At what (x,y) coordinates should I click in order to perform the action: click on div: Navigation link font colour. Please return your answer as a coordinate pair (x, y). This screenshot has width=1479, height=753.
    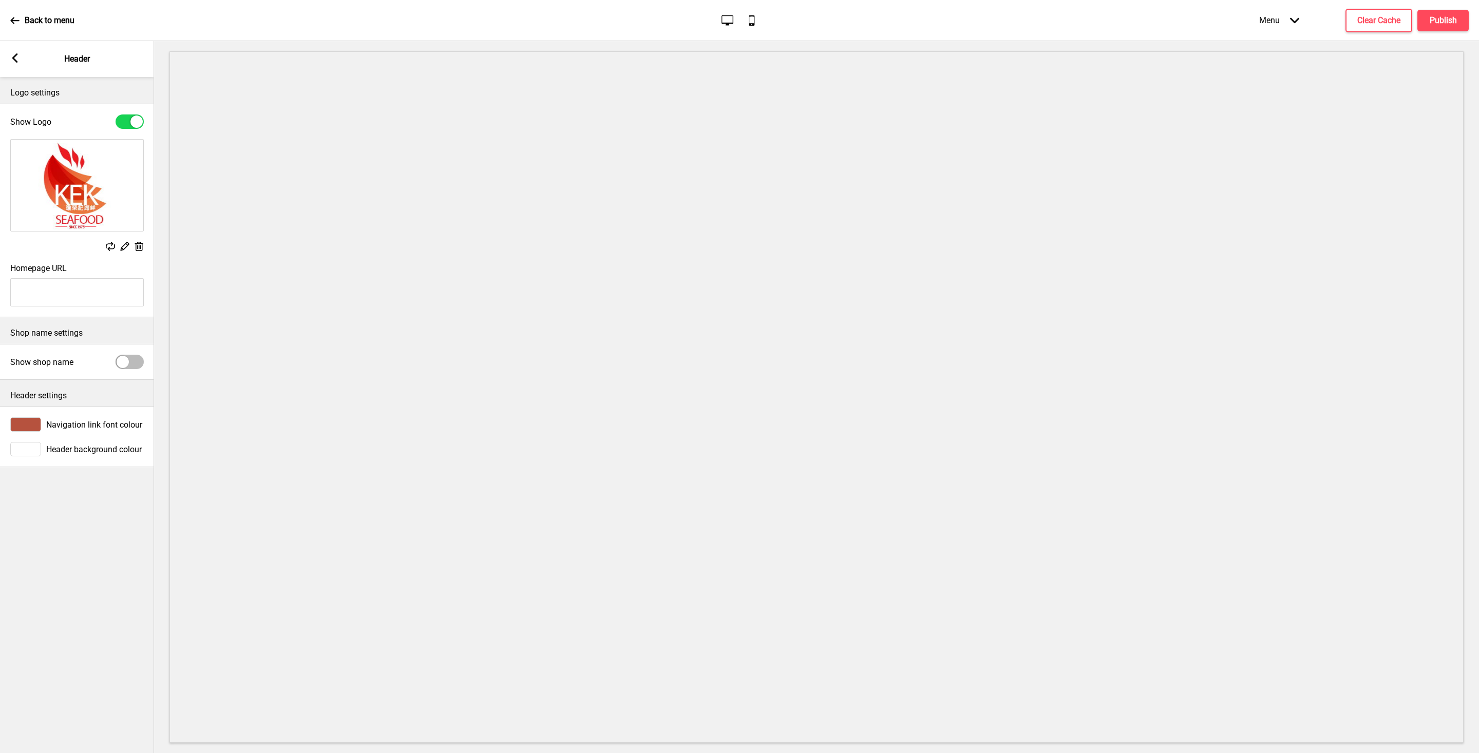
    Looking at the image, I should click on (77, 425).